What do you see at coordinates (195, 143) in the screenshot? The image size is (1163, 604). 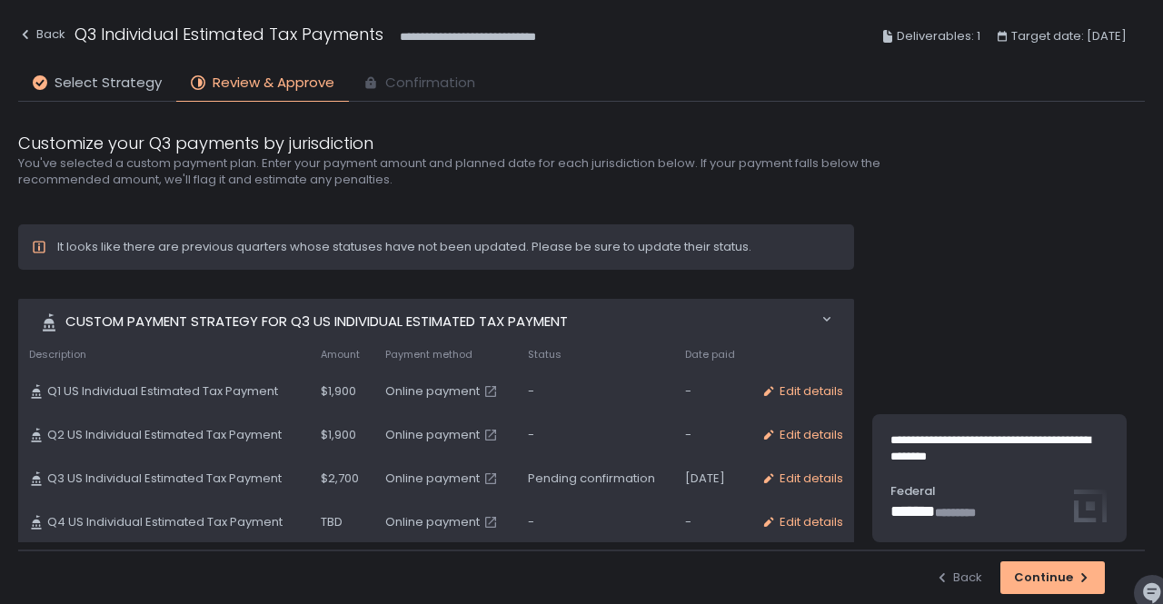 I see `span: Customize your Q3 payments by jurisdiction` at bounding box center [195, 143].